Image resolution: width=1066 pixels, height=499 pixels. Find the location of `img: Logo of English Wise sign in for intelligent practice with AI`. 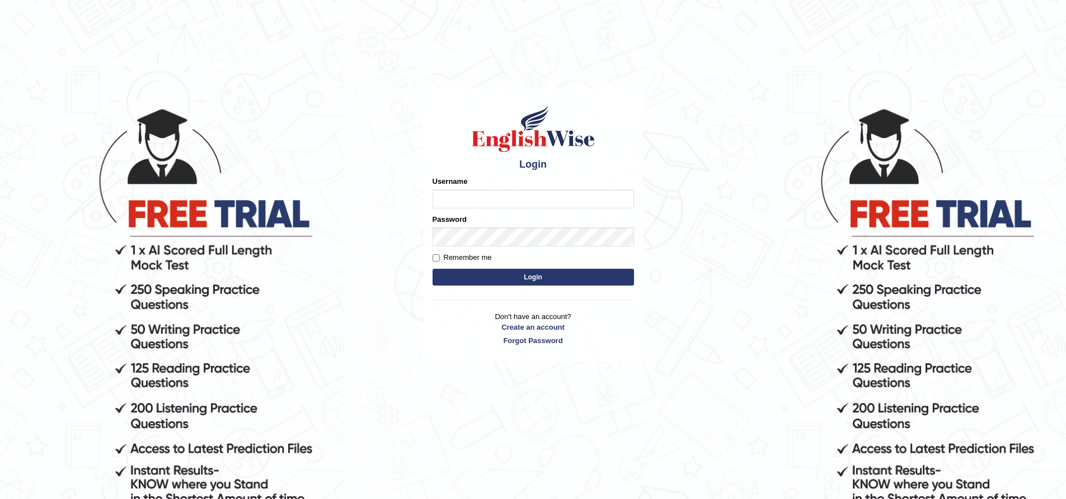

img: Logo of English Wise sign in for intelligent practice with AI is located at coordinates (533, 129).